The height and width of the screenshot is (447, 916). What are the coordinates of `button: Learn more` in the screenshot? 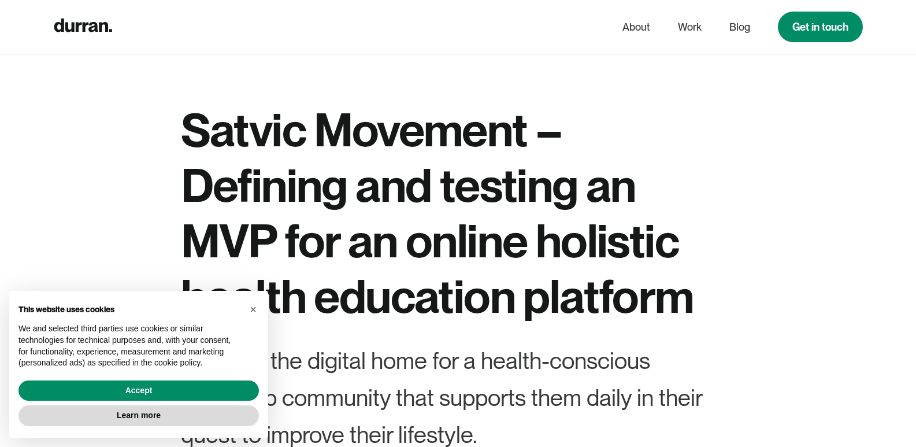 It's located at (139, 415).